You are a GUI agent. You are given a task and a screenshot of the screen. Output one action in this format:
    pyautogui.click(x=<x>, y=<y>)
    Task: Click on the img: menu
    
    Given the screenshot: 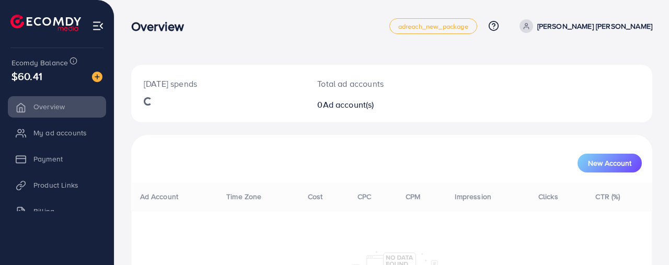 What is the action you would take?
    pyautogui.click(x=98, y=26)
    